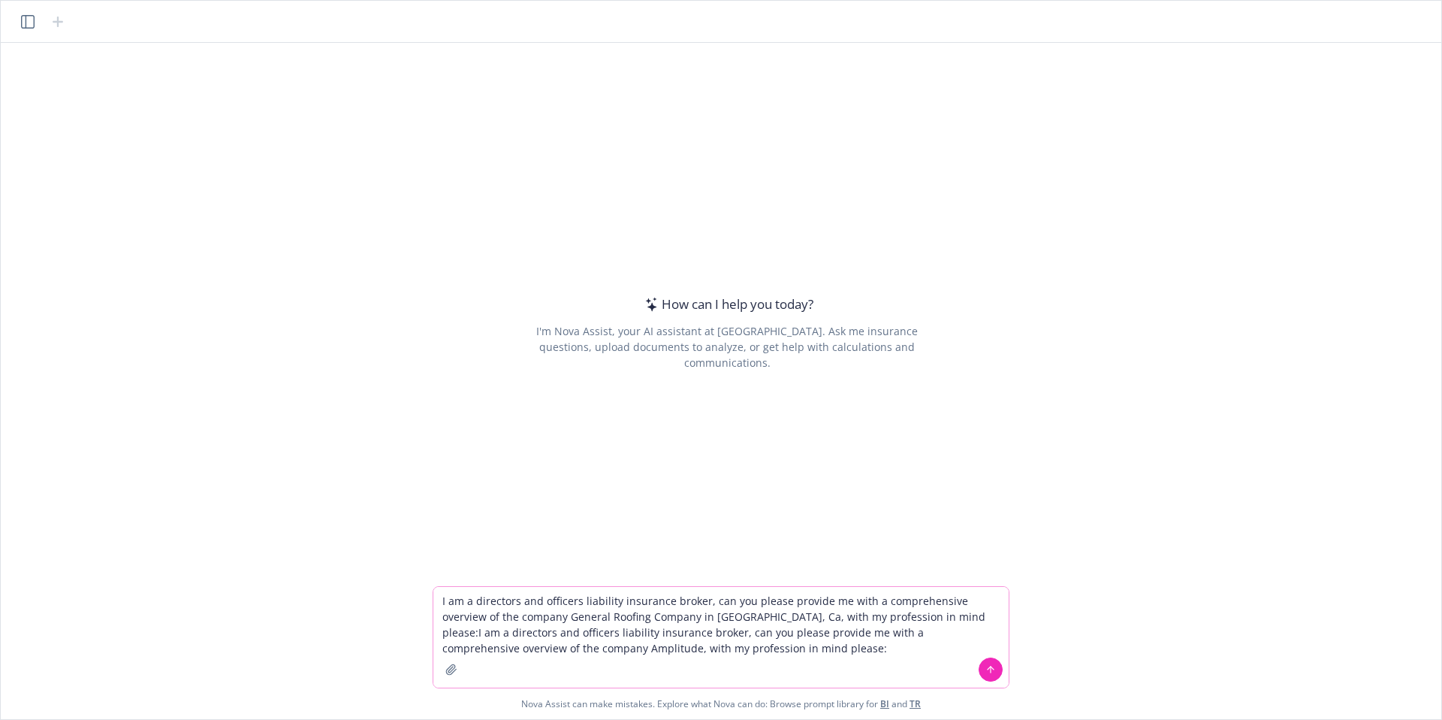 The width and height of the screenshot is (1442, 720). Describe the element at coordinates (727, 304) in the screenshot. I see `div: How can I help you today?` at that location.